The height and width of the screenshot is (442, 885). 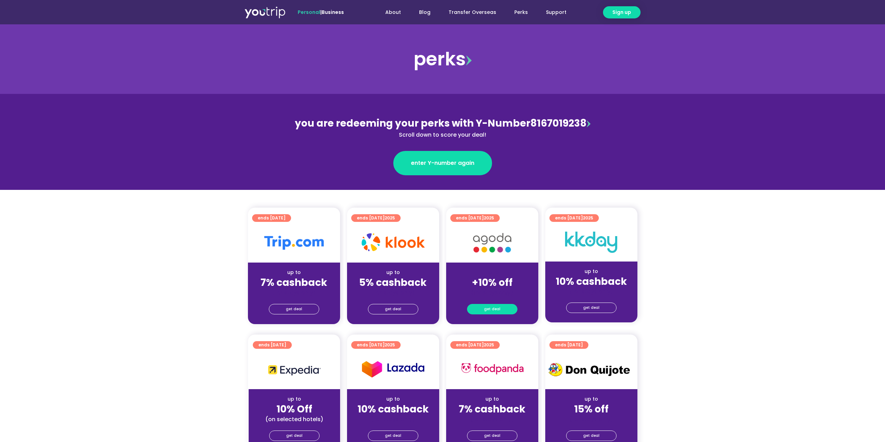 What do you see at coordinates (424, 12) in the screenshot?
I see `a: Blog` at bounding box center [424, 12].